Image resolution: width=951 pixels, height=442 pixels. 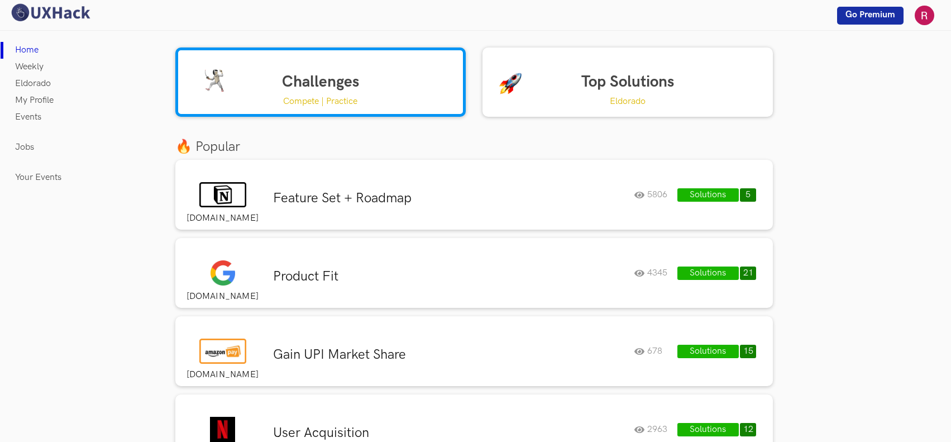 What do you see at coordinates (510, 83) in the screenshot?
I see `img: rocket` at bounding box center [510, 83].